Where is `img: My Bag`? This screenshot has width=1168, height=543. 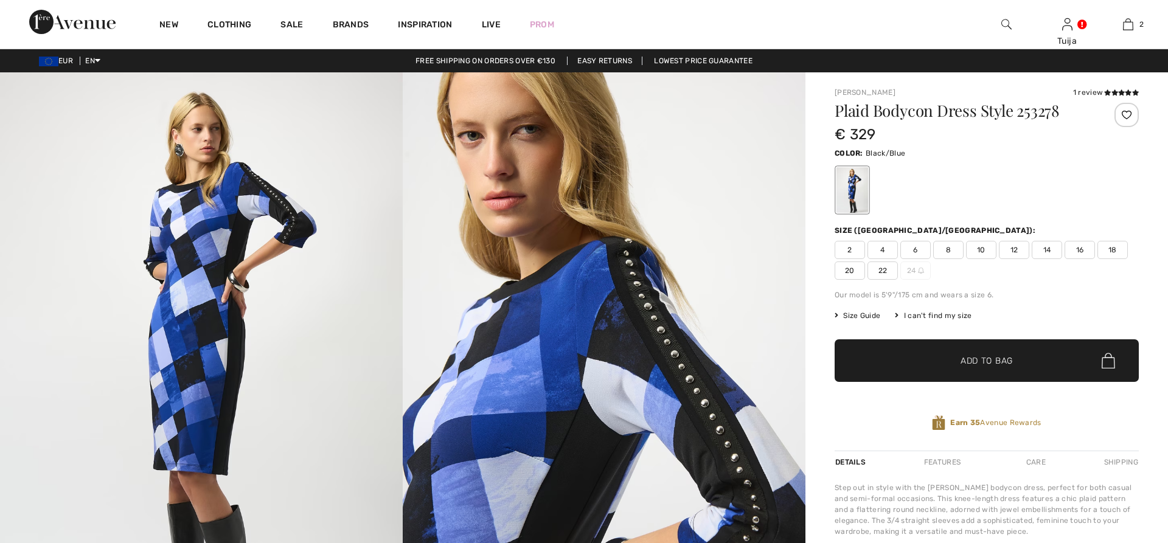 img: My Bag is located at coordinates (1128, 24).